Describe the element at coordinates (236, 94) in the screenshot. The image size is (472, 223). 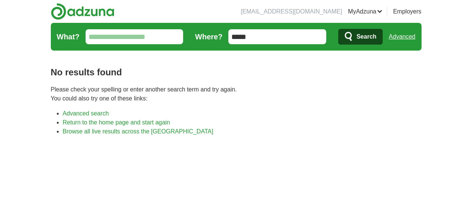
I see `p: Please check your spelling or enter another search term and try again. You could also try one of ...` at that location.